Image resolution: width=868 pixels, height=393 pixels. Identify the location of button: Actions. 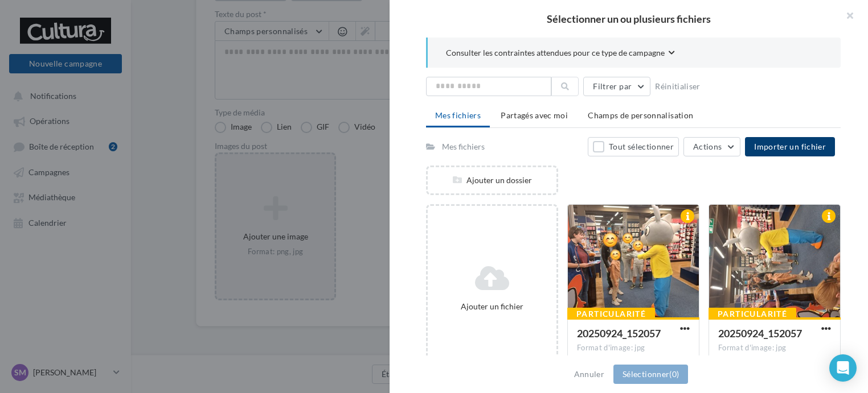
(712, 147).